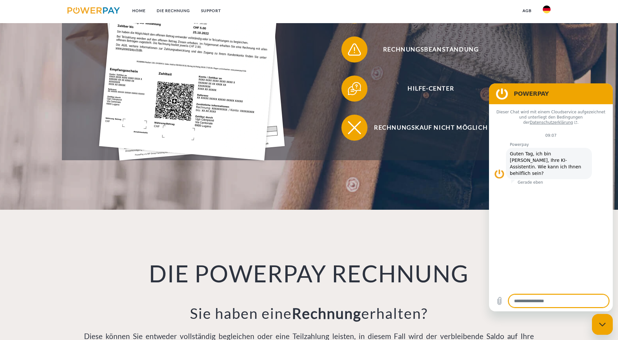 Image resolution: width=618 pixels, height=340 pixels. Describe the element at coordinates (426, 128) in the screenshot. I see `a: Rechnungskauf nicht möglich` at that location.